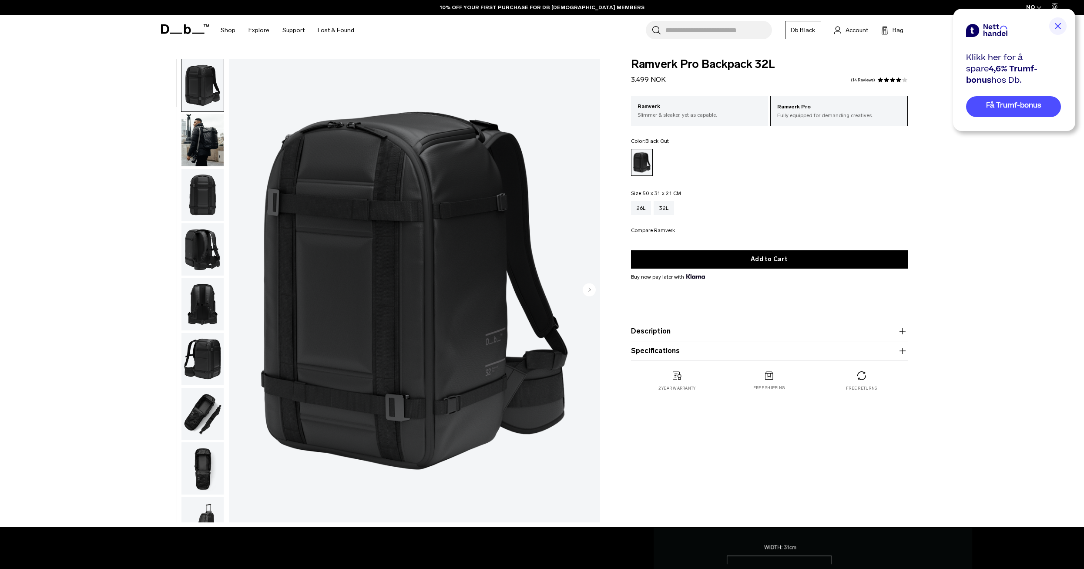 Image resolution: width=1084 pixels, height=569 pixels. What do you see at coordinates (892, 30) in the screenshot?
I see `button: Bag` at bounding box center [892, 30].